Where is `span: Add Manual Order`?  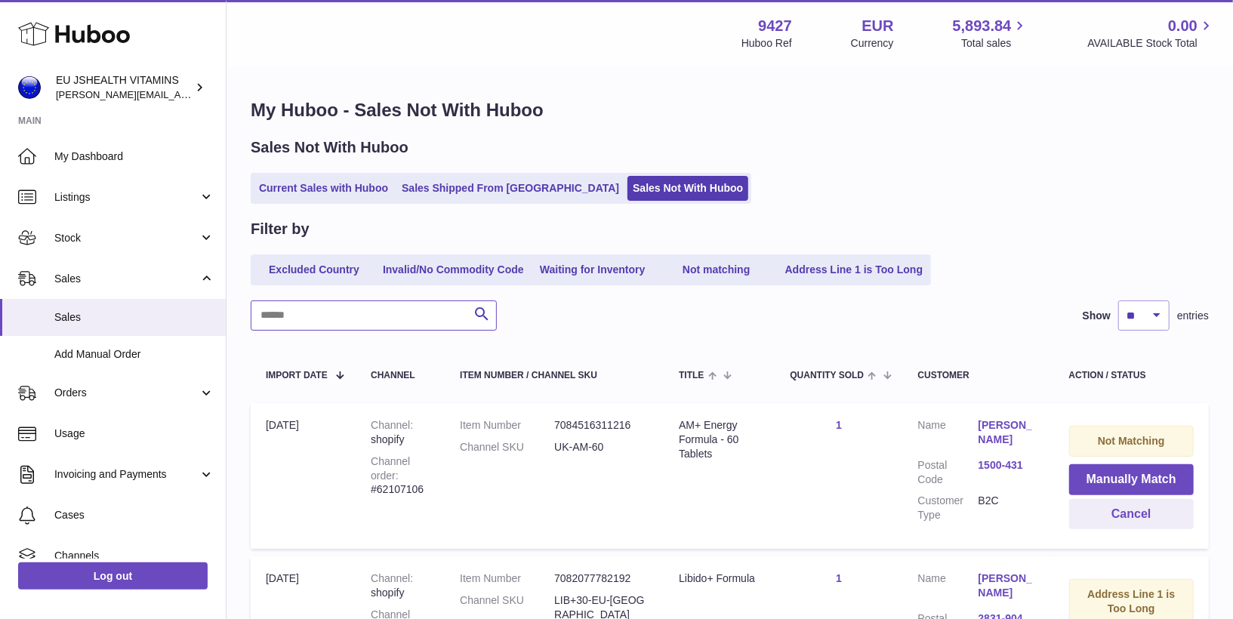 span: Add Manual Order is located at coordinates (134, 354).